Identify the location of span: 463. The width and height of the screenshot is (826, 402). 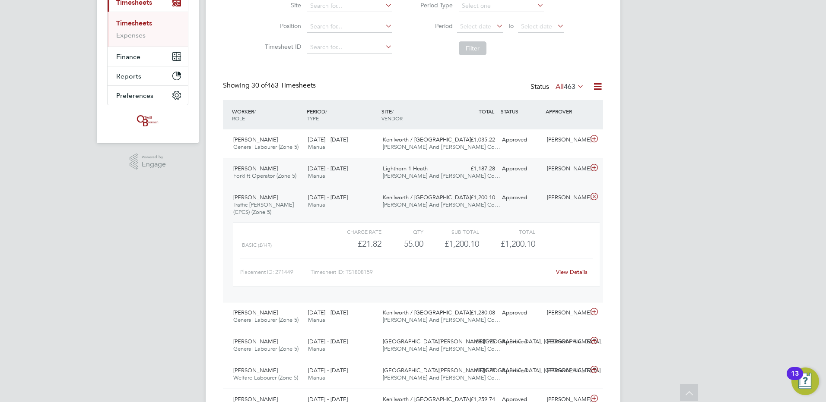
(569, 87).